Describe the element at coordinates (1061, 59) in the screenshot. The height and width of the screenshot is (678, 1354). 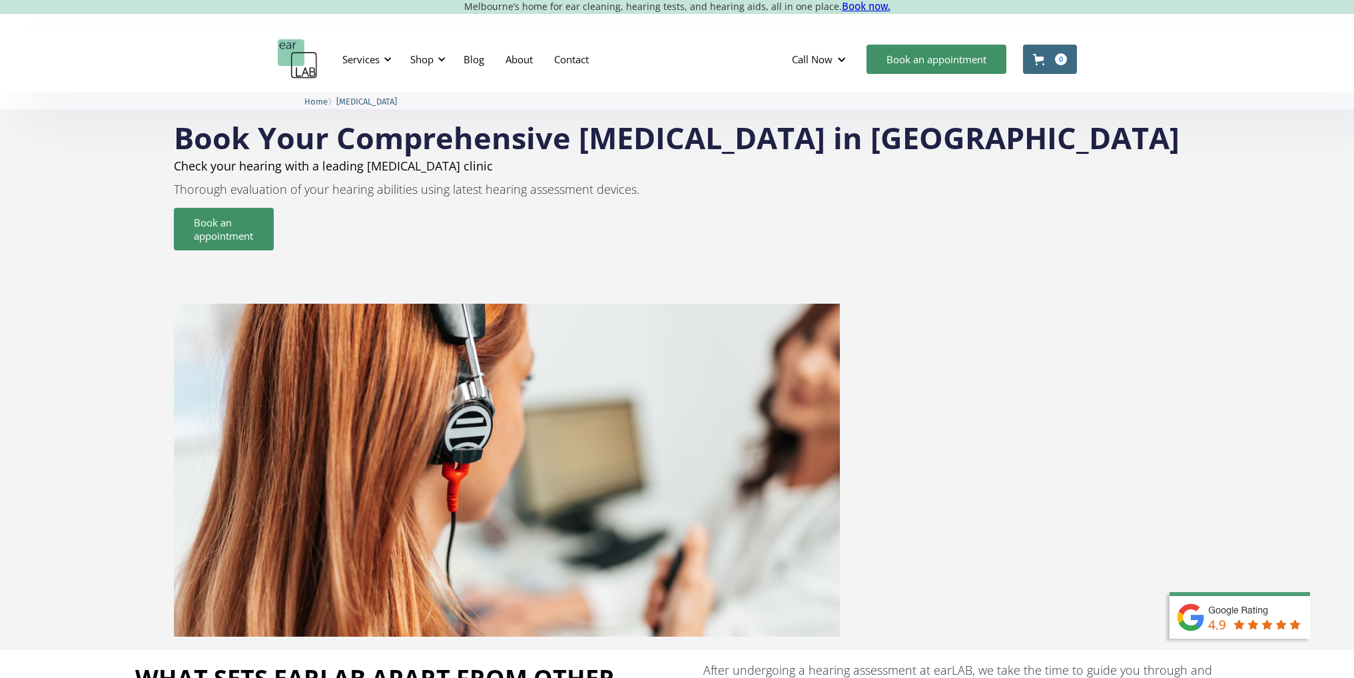
I see `div: 0` at that location.